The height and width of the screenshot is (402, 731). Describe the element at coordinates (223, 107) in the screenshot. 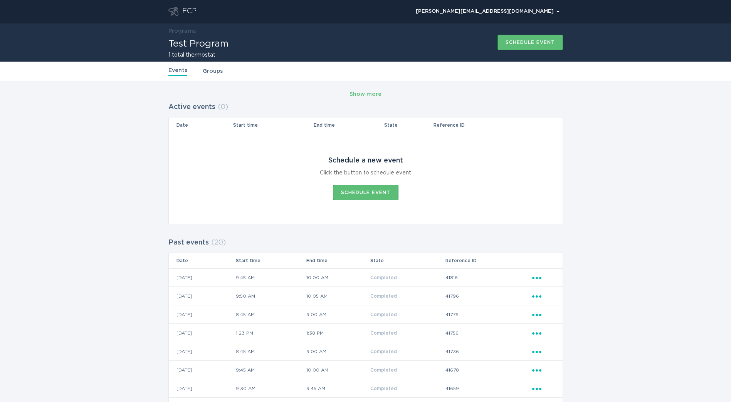

I see `span: ( 0 )` at that location.